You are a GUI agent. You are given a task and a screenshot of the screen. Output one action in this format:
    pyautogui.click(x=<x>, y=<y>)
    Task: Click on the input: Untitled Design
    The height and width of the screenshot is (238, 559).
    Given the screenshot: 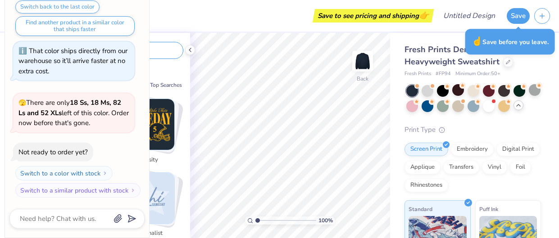 What is the action you would take?
    pyautogui.click(x=469, y=16)
    